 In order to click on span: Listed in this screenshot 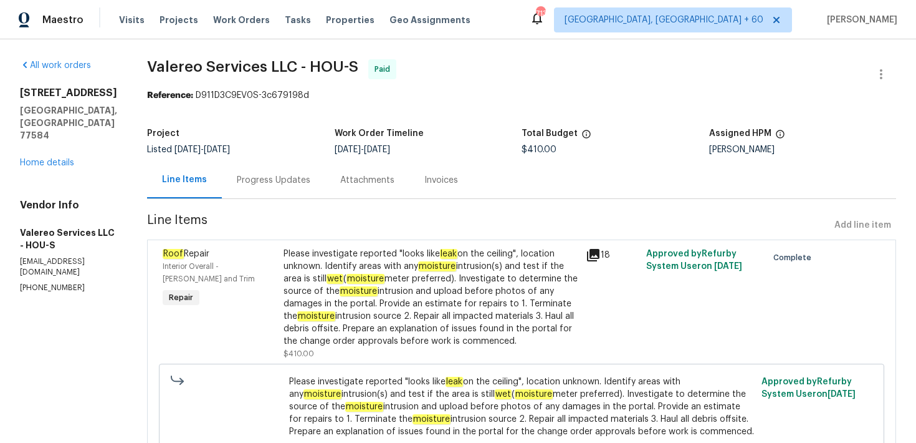, I will do `click(188, 150)`.